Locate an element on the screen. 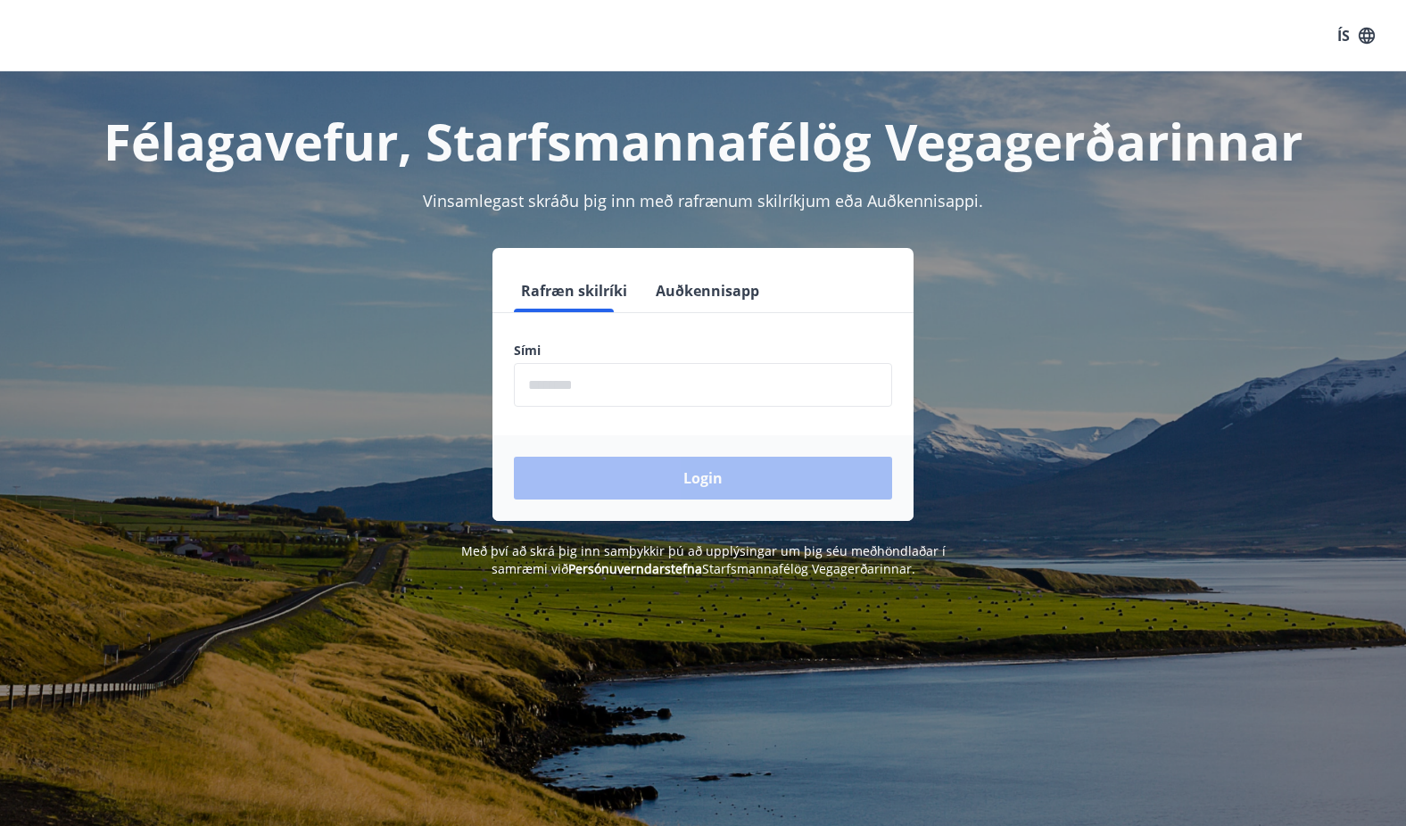 The height and width of the screenshot is (826, 1406). button: Rafræn skilríki is located at coordinates (574, 291).